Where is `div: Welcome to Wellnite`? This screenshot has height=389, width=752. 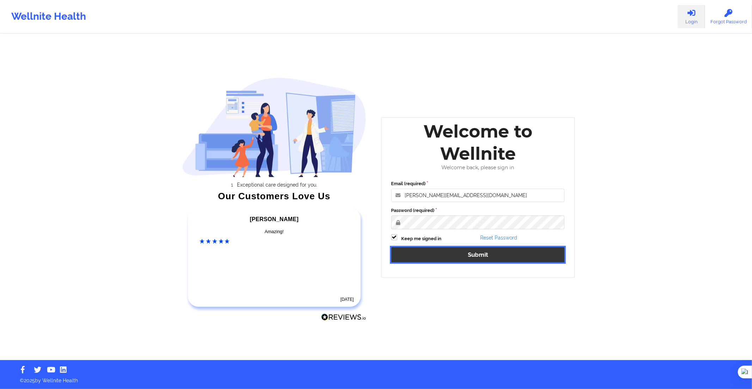
div: Welcome to Wellnite is located at coordinates (478, 142).